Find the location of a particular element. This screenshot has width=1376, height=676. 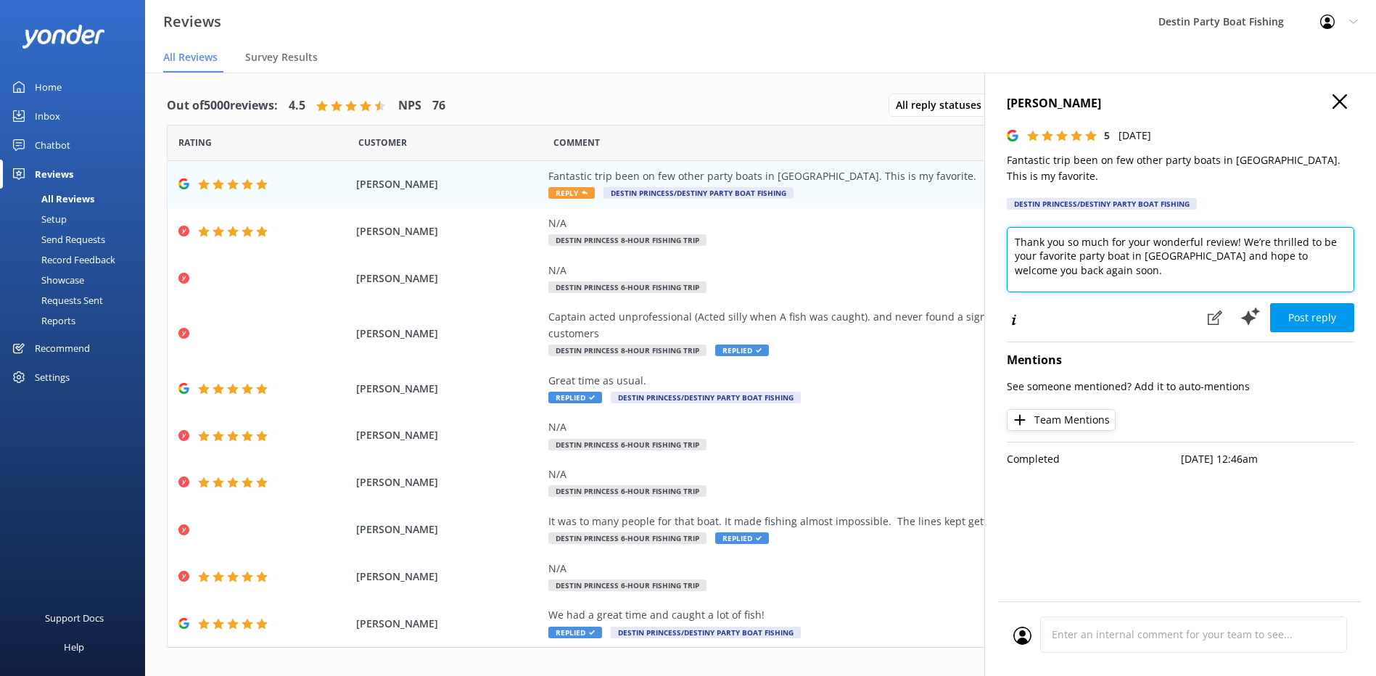

div: Requests Sent is located at coordinates (56, 300).